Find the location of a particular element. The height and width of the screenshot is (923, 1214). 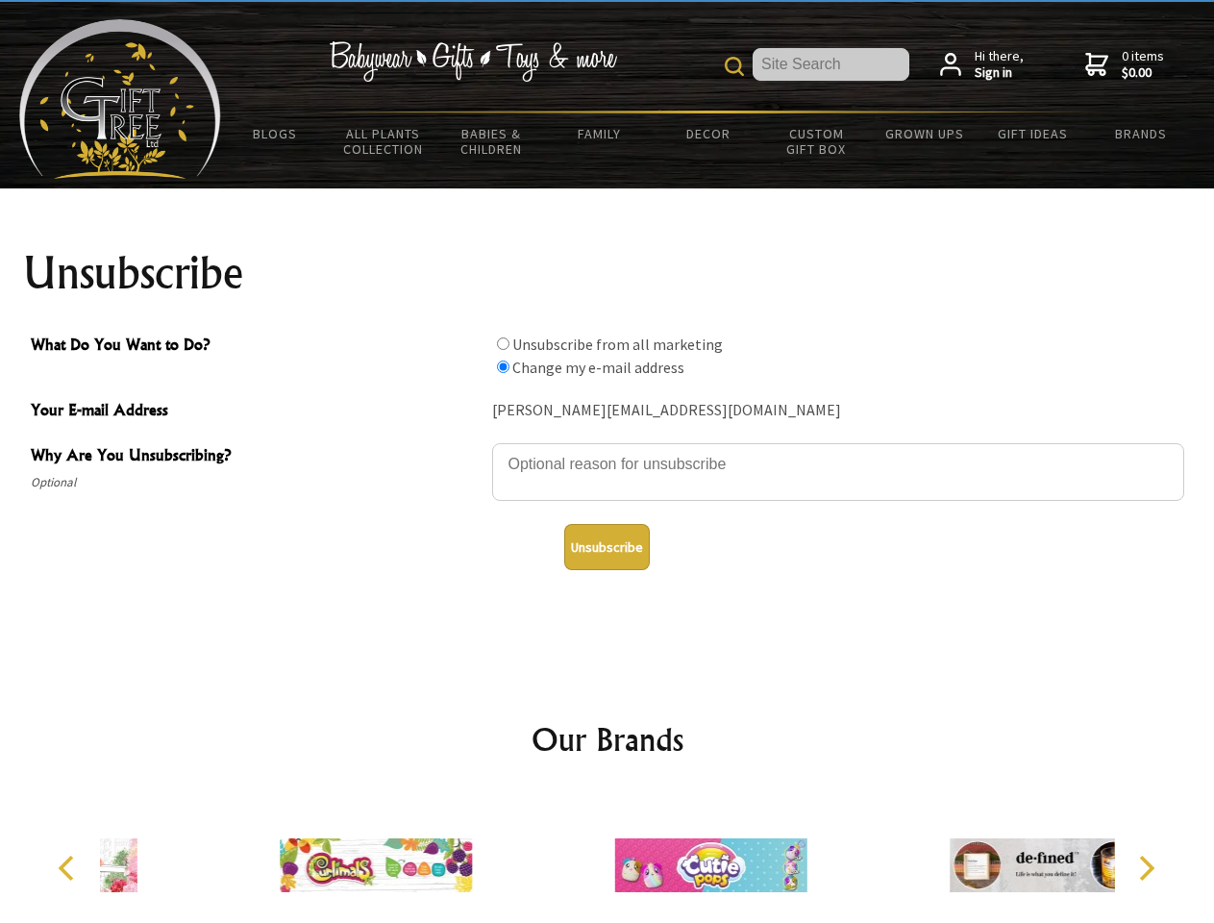

img: product search is located at coordinates (734, 66).